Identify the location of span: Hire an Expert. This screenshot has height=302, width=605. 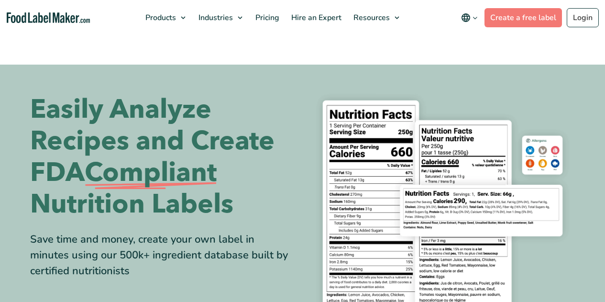
(315, 18).